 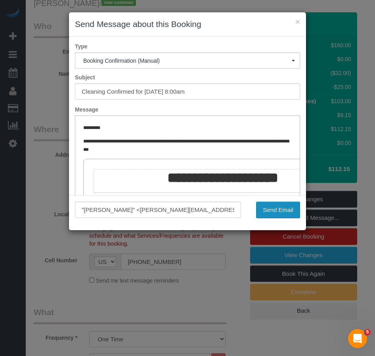 I want to click on h3: Send Message about this Booking, so click(x=188, y=24).